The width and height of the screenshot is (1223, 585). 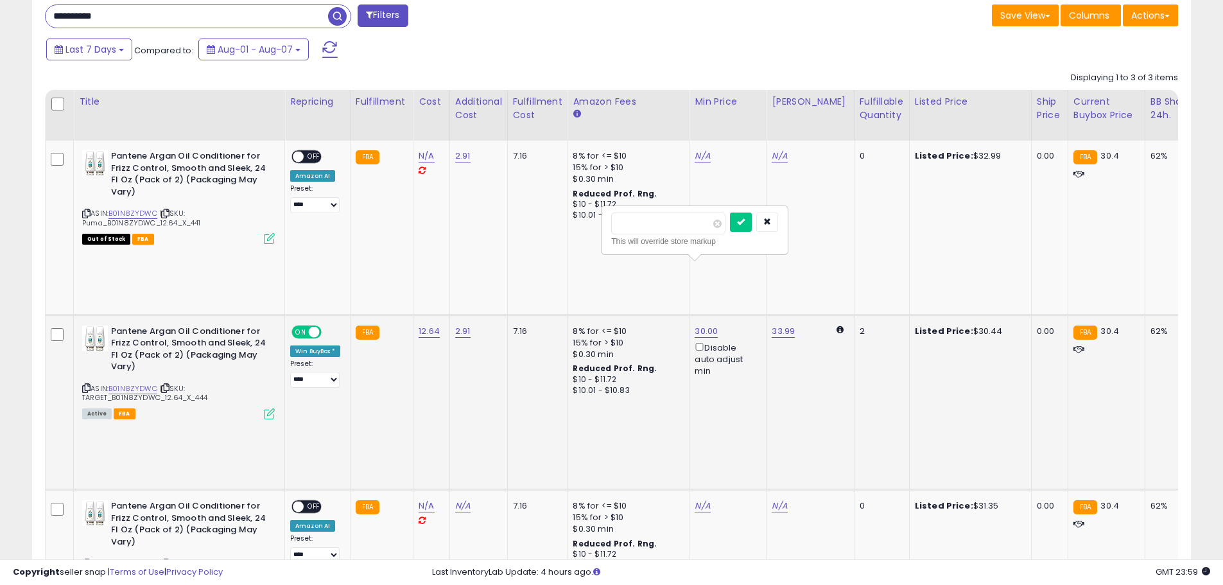 What do you see at coordinates (255, 49) in the screenshot?
I see `span: Aug-01 - Aug-07` at bounding box center [255, 49].